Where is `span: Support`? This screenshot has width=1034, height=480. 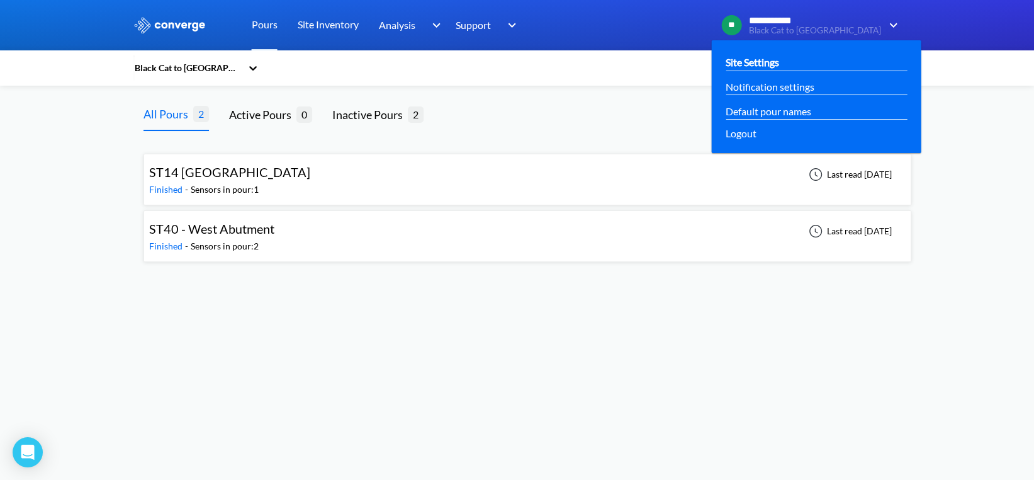 span: Support is located at coordinates (473, 25).